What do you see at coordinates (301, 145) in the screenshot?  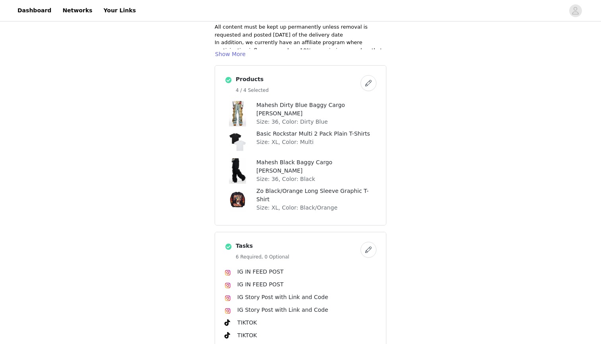 I see `div: Products` at bounding box center [301, 145].